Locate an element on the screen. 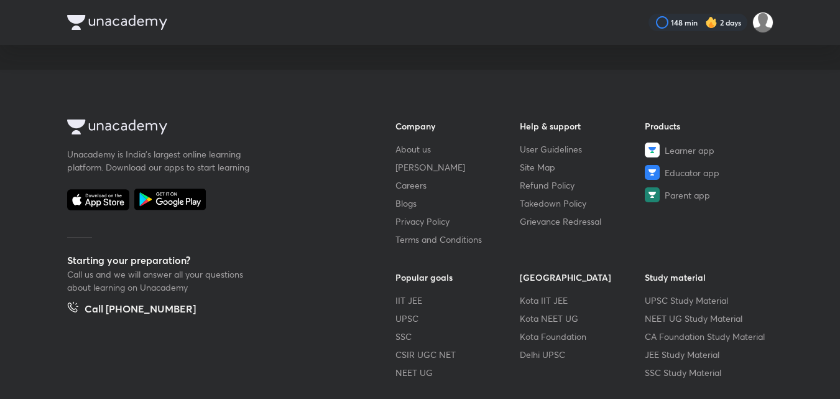  h6: Products is located at coordinates (707, 126).